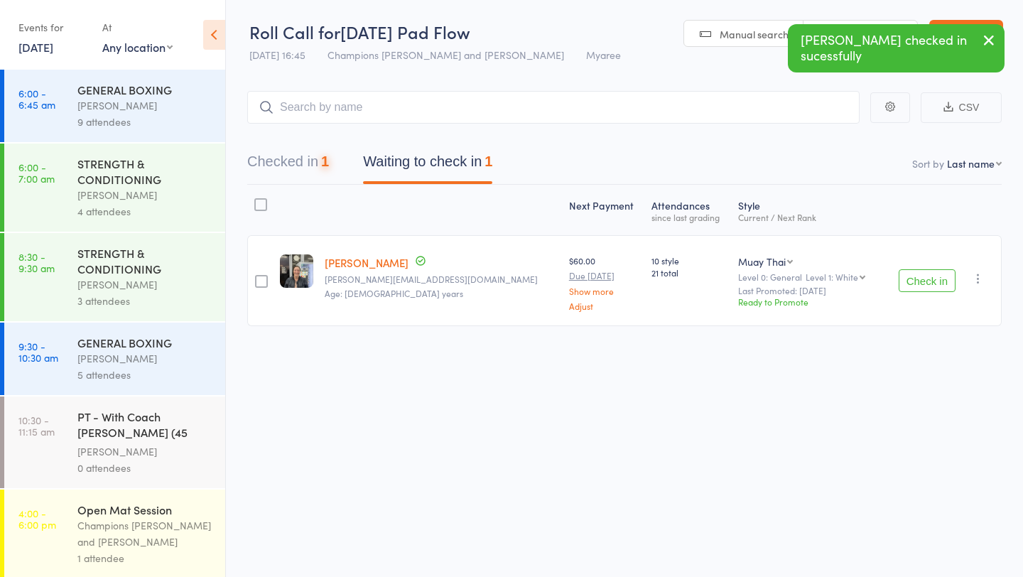  What do you see at coordinates (36, 262) in the screenshot?
I see `time: 8:30 - 9:30 am` at bounding box center [36, 262].